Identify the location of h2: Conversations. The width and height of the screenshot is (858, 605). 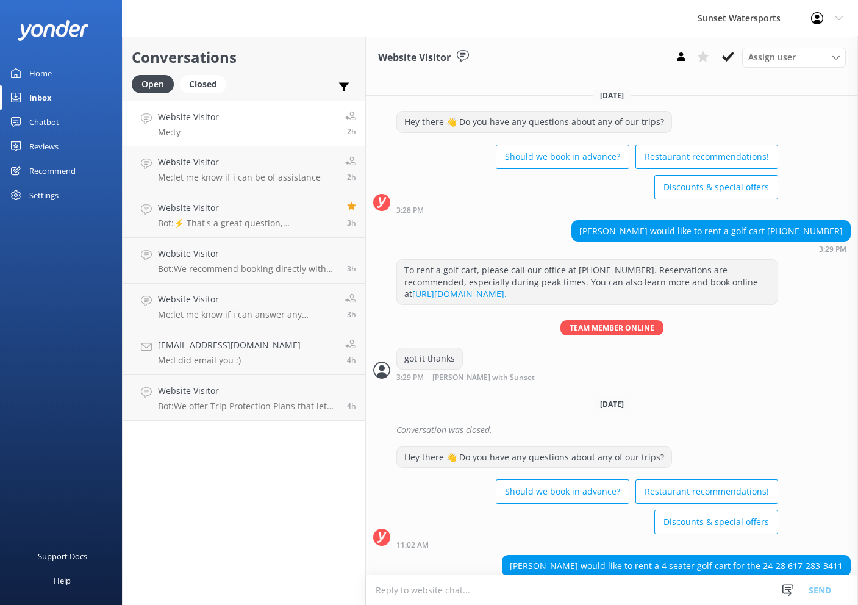
(244, 57).